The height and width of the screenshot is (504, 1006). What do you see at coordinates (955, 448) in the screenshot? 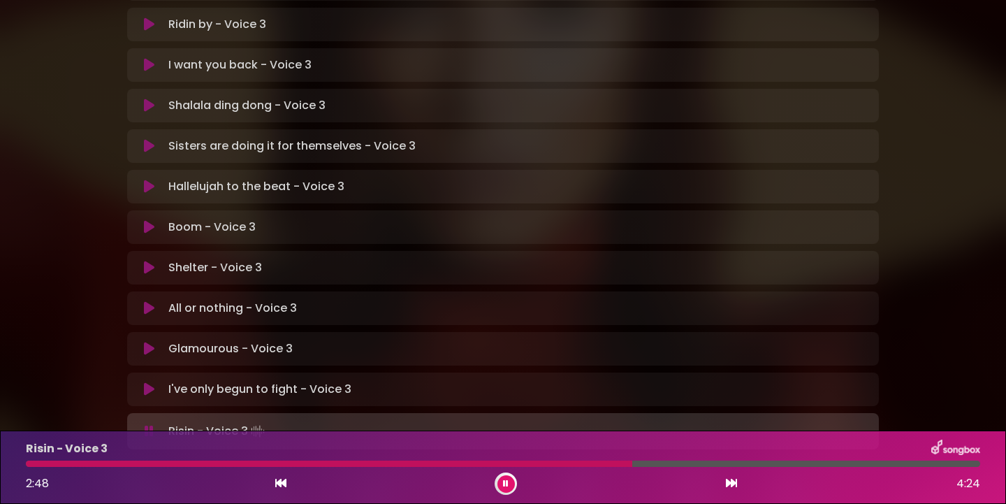
I see `img: songbox-logo-white.png` at bounding box center [955, 448].